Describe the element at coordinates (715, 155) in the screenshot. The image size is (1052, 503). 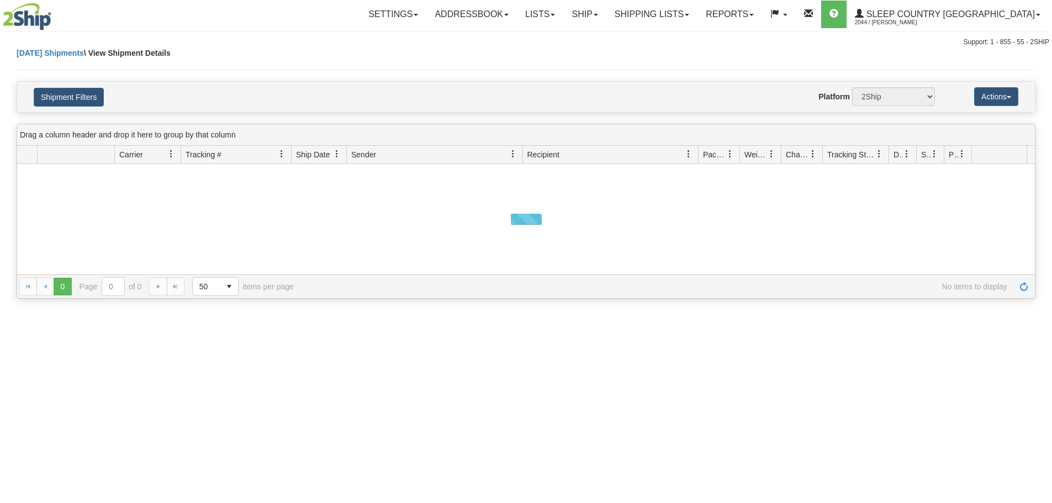
I see `span: Packages` at that location.